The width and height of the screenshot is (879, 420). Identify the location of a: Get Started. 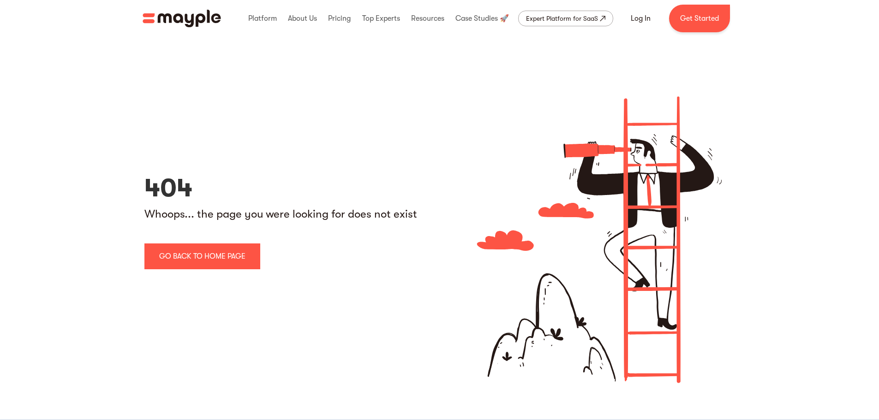
(699, 18).